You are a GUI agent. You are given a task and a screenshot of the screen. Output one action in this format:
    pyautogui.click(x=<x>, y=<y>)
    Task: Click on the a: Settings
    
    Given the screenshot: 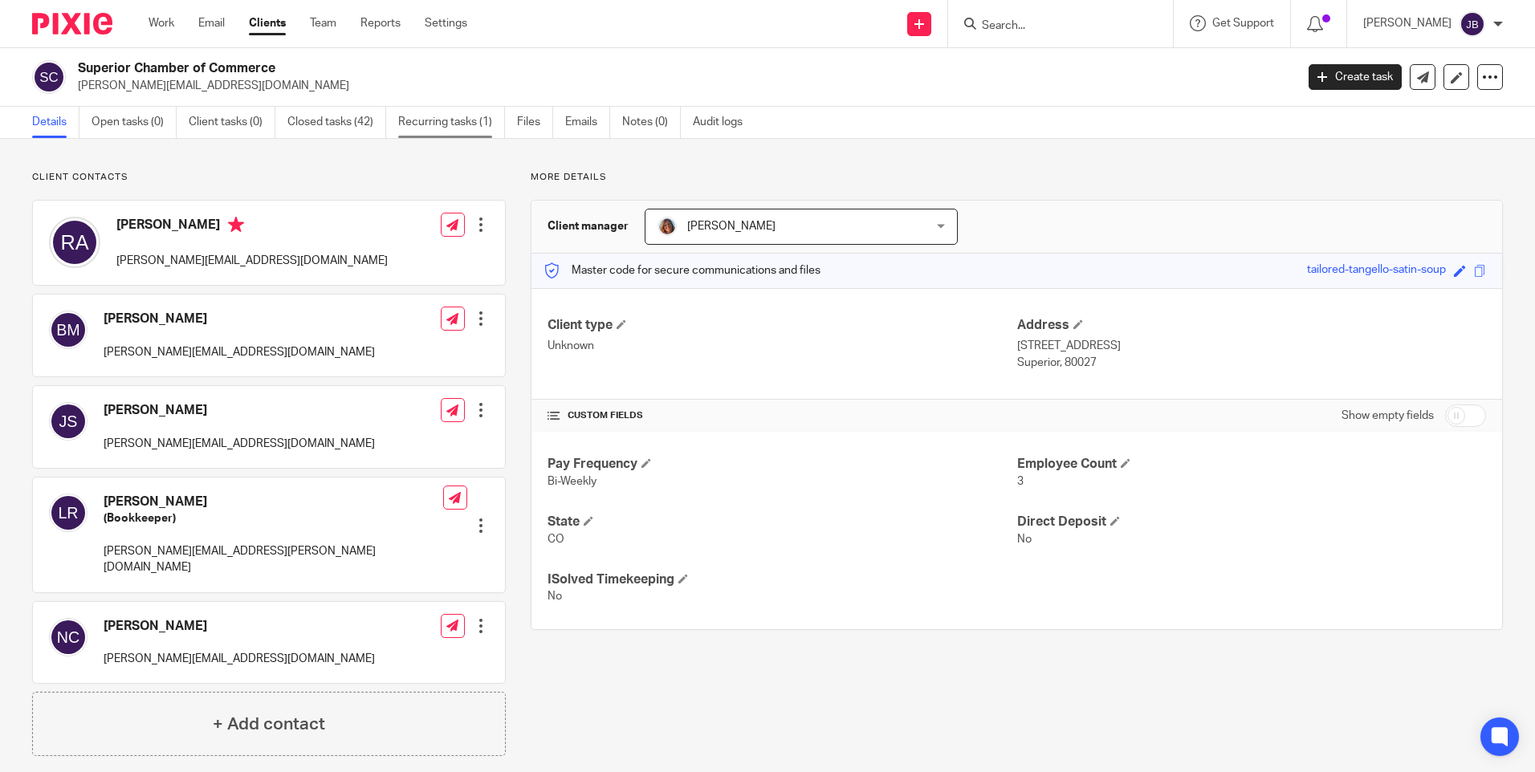 What is the action you would take?
    pyautogui.click(x=446, y=23)
    